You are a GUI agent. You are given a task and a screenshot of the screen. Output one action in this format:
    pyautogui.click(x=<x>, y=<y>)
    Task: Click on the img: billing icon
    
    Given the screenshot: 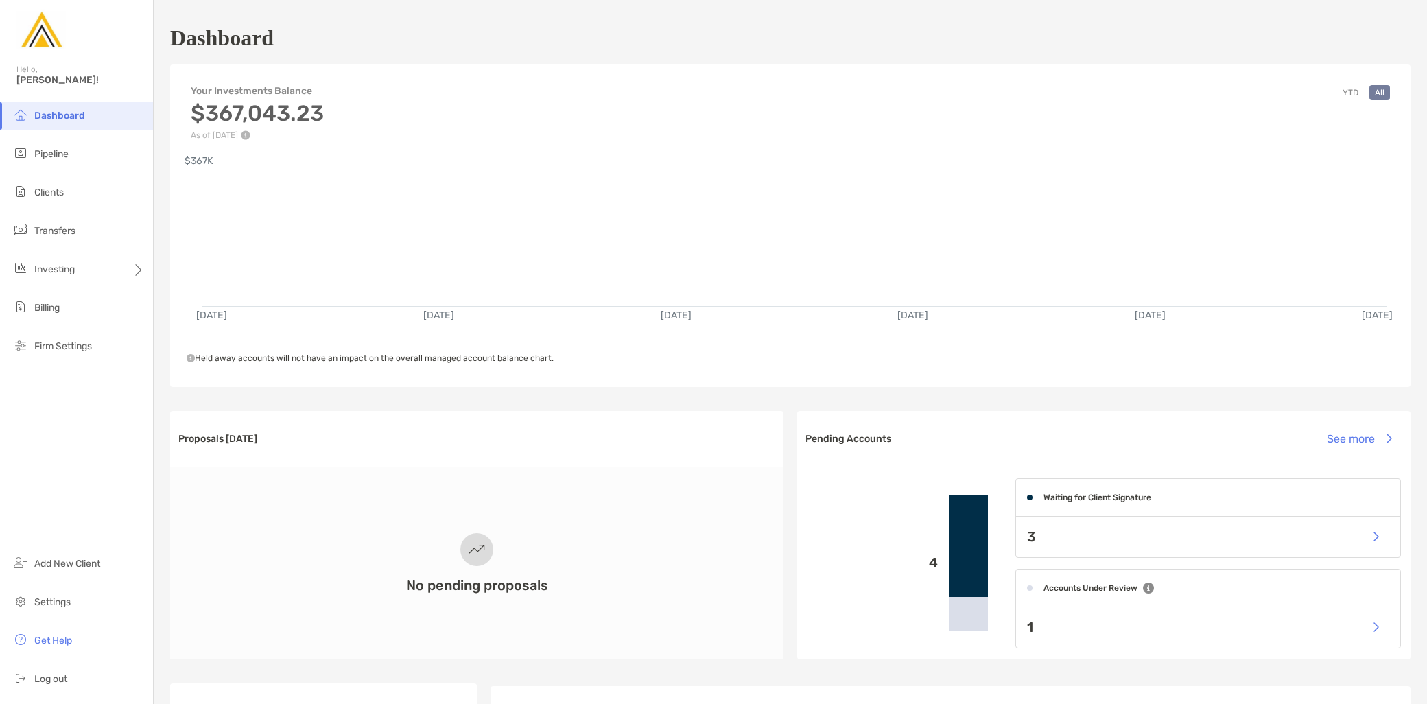 What is the action you would take?
    pyautogui.click(x=21, y=307)
    